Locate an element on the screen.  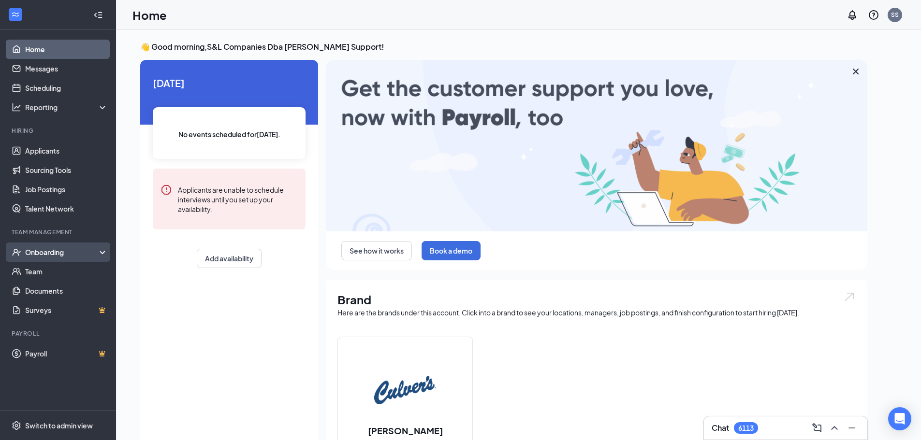
div: SS is located at coordinates (895, 15).